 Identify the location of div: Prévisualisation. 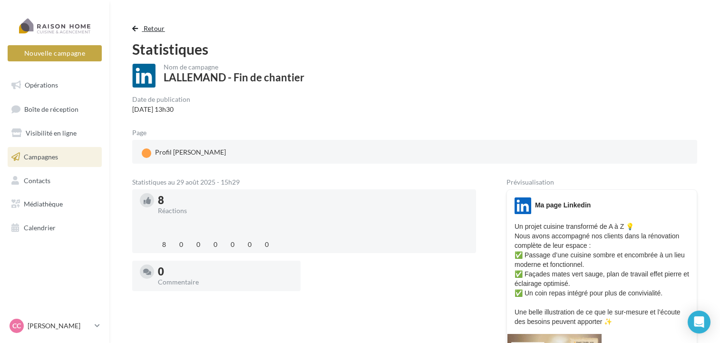
(602, 182).